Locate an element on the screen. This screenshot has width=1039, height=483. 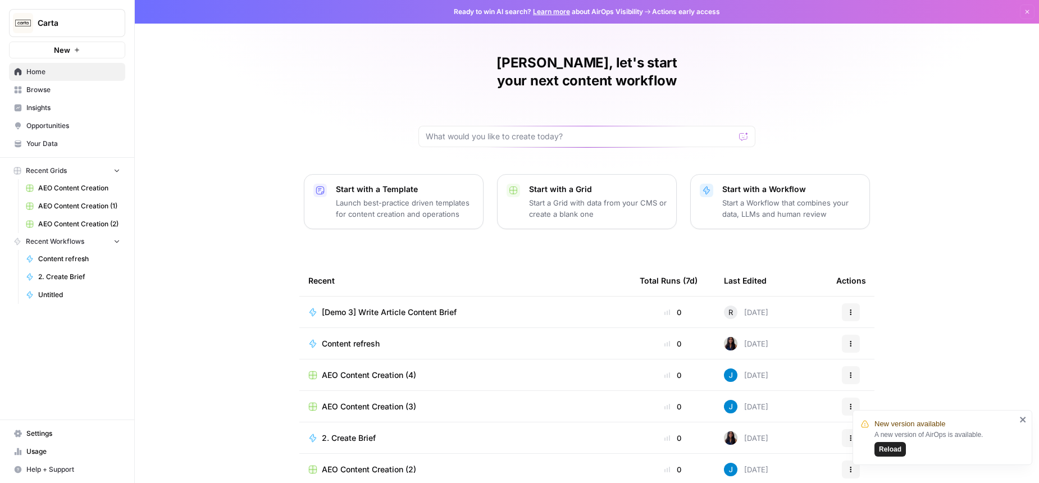
div: Total Runs (7d) is located at coordinates (668, 280).